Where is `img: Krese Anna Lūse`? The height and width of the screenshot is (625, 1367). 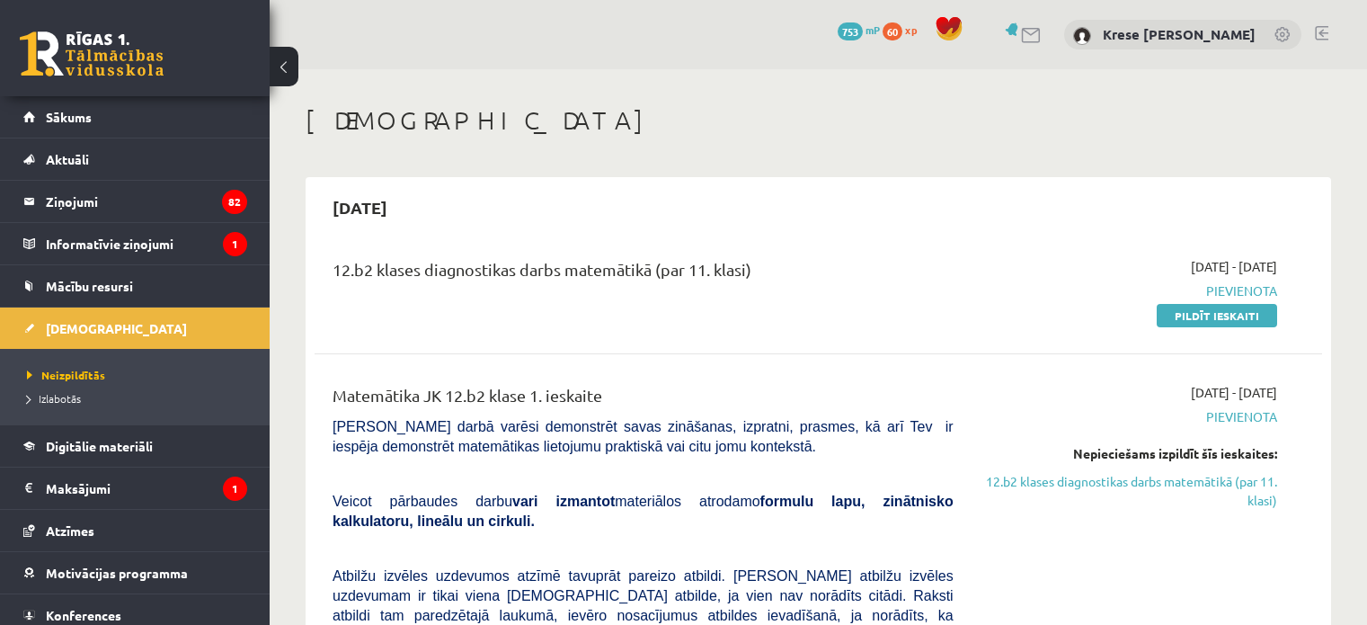 img: Krese Anna Lūse is located at coordinates (1082, 36).